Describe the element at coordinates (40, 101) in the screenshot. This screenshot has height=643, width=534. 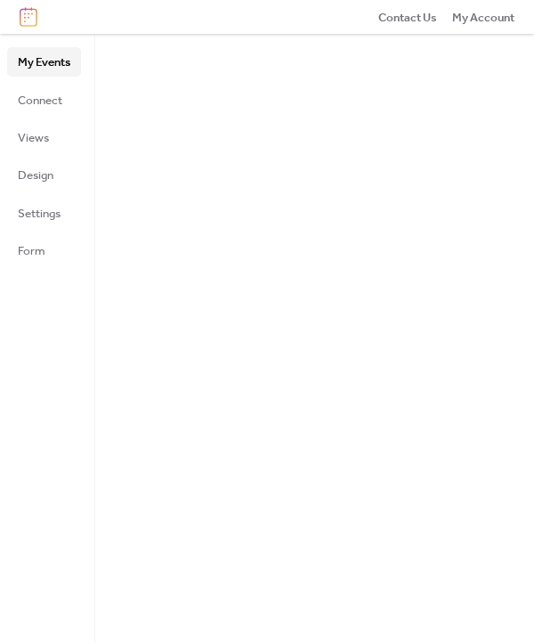
I see `span: Connect` at that location.